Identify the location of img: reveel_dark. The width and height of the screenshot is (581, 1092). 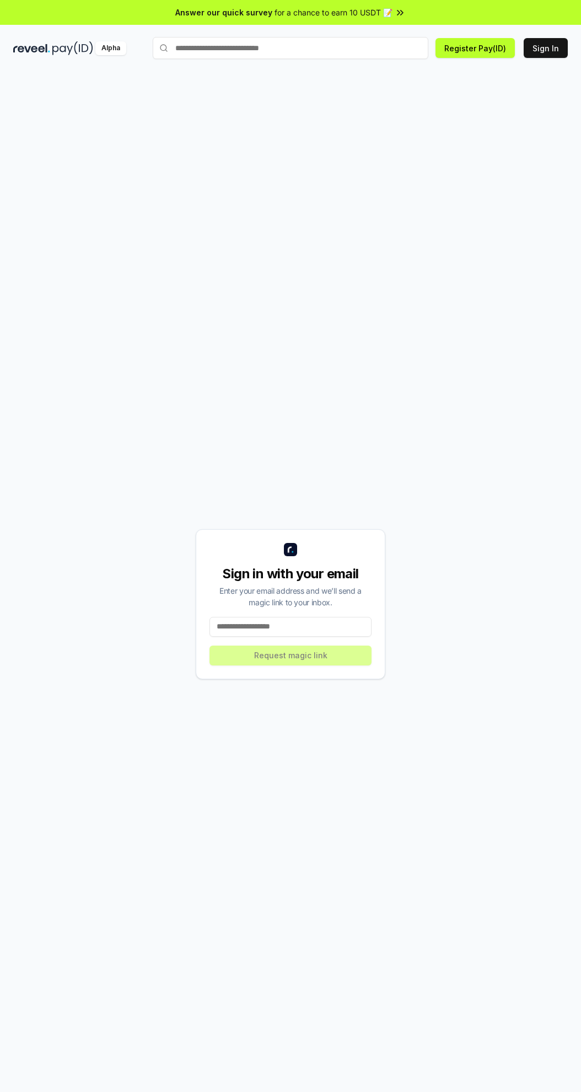
(31, 48).